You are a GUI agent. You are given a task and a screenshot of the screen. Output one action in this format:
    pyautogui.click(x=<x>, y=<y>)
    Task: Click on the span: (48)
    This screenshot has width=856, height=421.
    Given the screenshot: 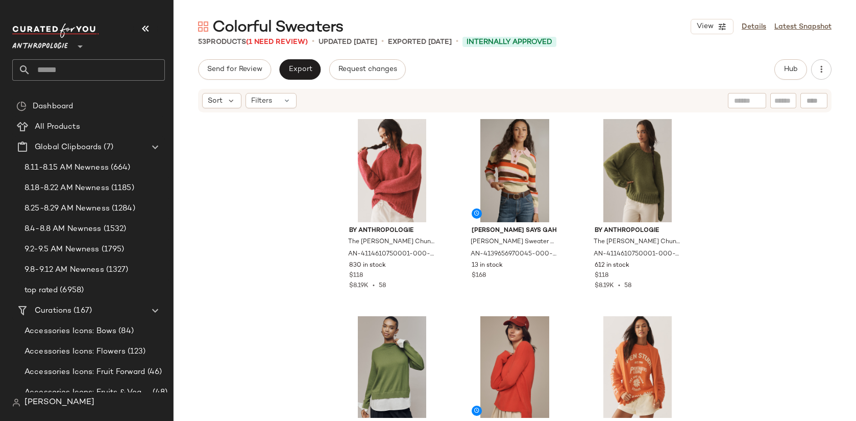 What is the action you would take?
    pyautogui.click(x=159, y=392)
    